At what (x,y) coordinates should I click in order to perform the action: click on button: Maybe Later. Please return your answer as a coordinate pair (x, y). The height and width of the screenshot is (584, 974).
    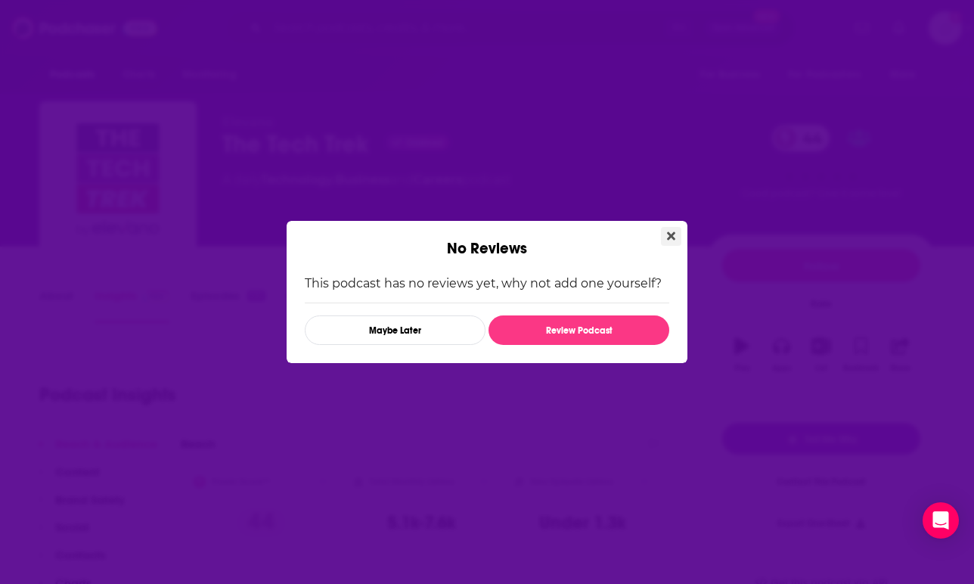
    Looking at the image, I should click on (395, 330).